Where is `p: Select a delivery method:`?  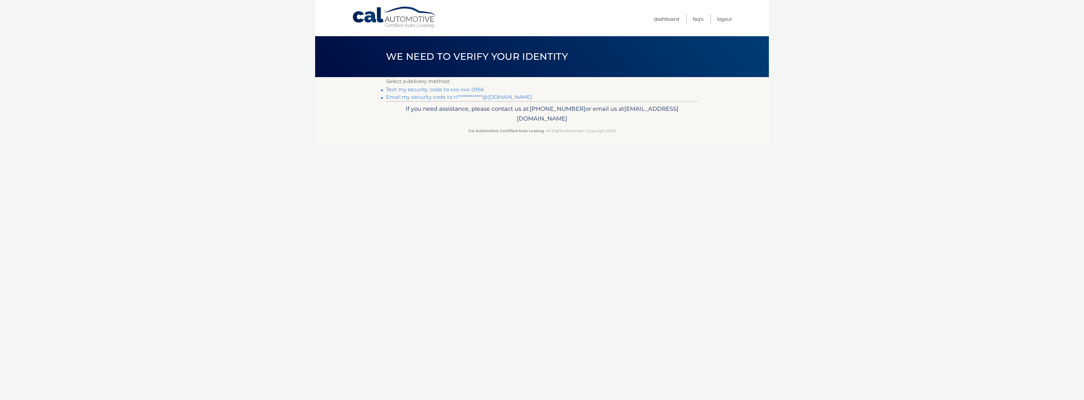 p: Select a delivery method: is located at coordinates (542, 82).